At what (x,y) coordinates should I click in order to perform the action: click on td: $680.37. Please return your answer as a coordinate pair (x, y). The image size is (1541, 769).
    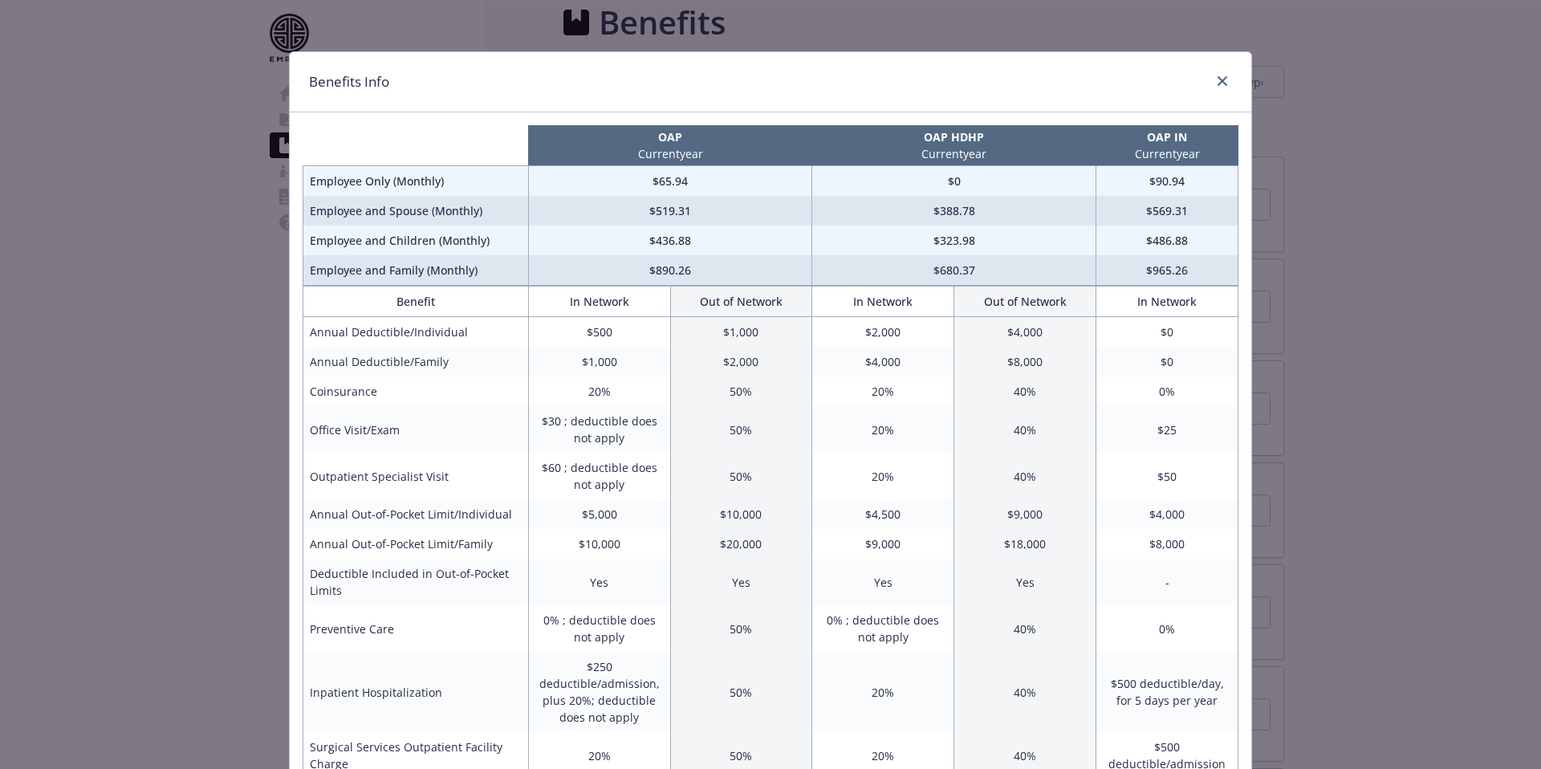
    Looking at the image, I should click on (954, 270).